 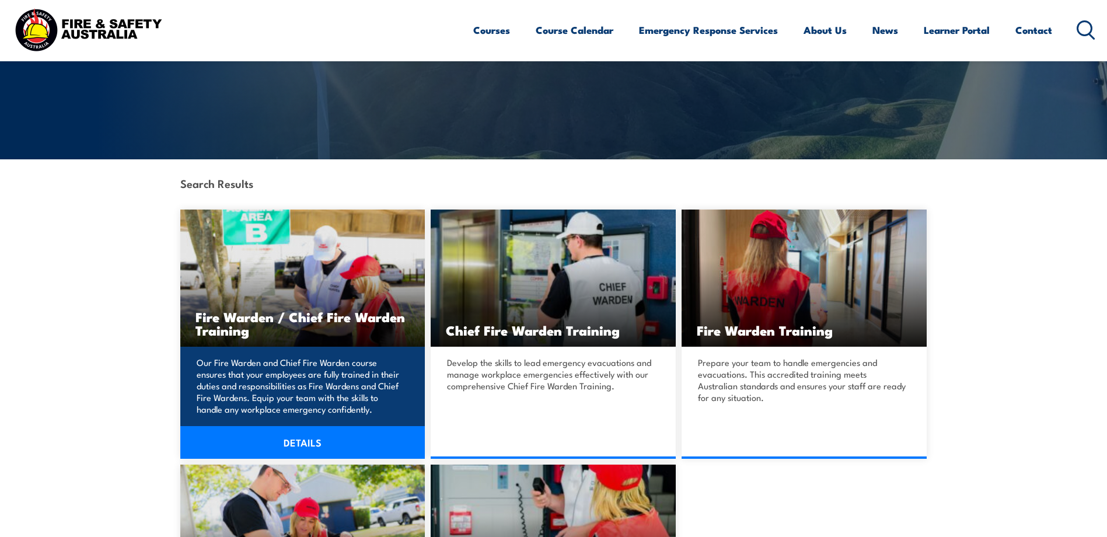 What do you see at coordinates (303, 323) in the screenshot?
I see `h3: Fire Warden / Chief Fire Warden Training` at bounding box center [303, 323].